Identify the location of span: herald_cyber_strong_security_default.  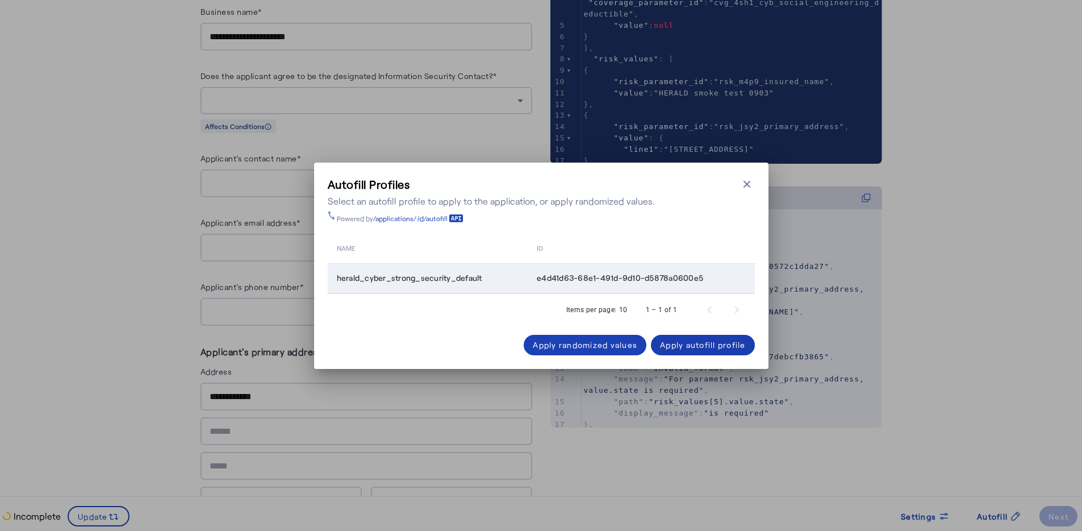
(410, 278).